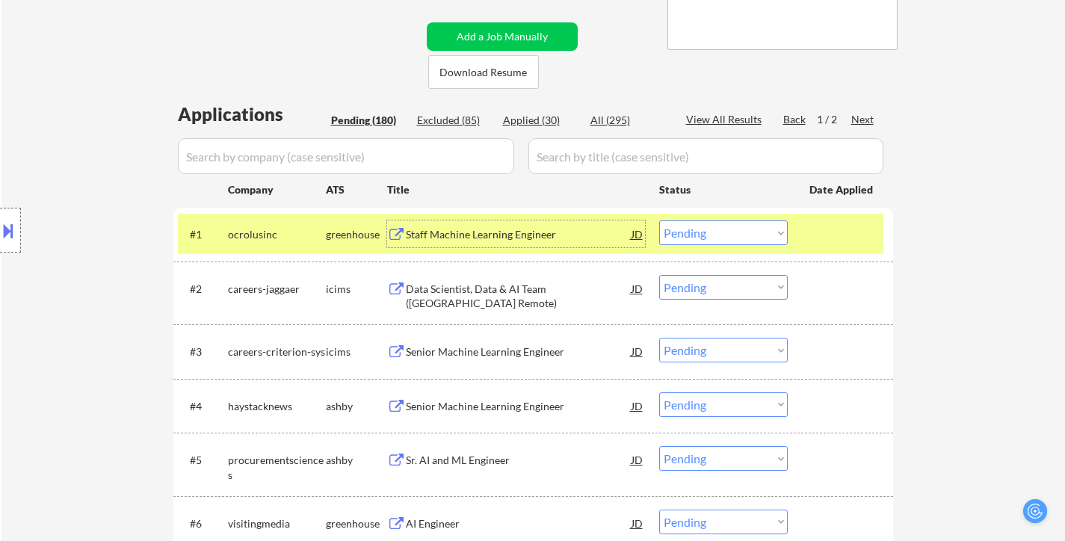  What do you see at coordinates (277, 467) in the screenshot?
I see `div: procurementsciences` at bounding box center [277, 467].